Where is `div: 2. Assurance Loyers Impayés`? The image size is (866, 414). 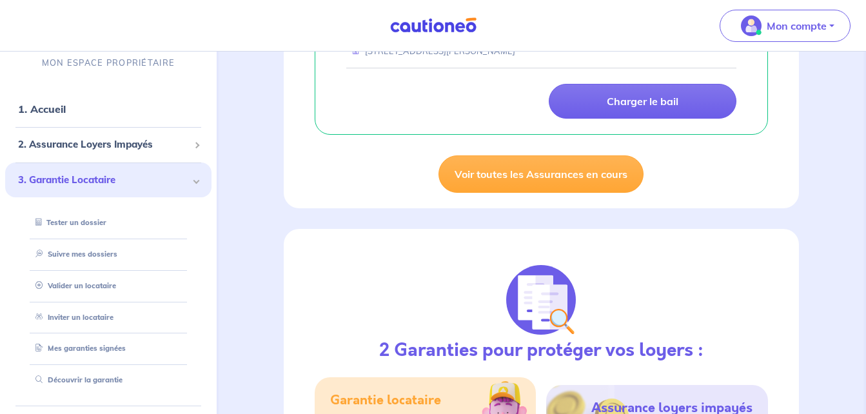
div: 2. Assurance Loyers Impayés is located at coordinates (108, 144).